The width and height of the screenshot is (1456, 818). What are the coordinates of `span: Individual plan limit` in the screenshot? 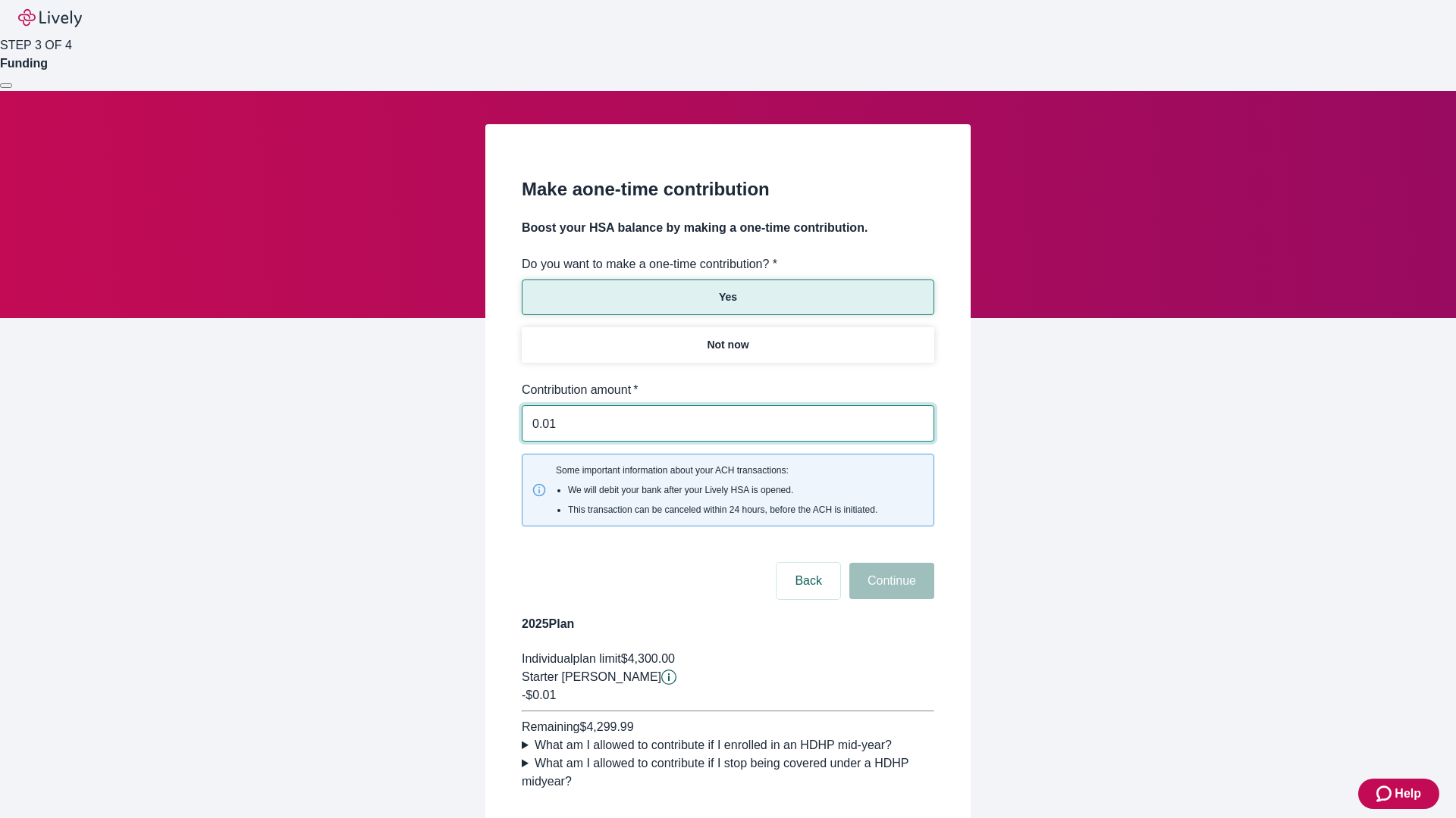 It's located at (571, 658).